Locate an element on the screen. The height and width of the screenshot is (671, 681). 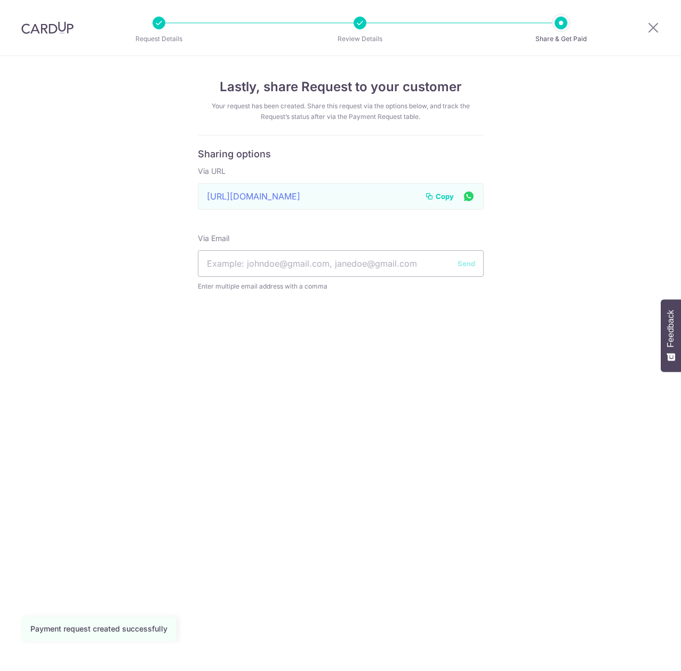
div: Your request has been created. Share this request via the options below, and track the Request’s ... is located at coordinates (341, 111).